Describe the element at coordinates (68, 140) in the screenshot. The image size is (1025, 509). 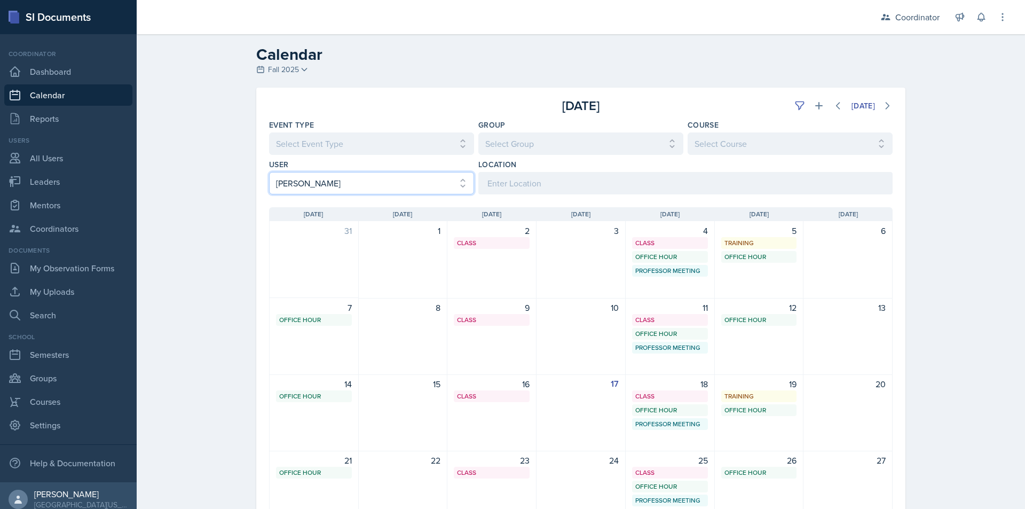
I see `div: Users` at that location.